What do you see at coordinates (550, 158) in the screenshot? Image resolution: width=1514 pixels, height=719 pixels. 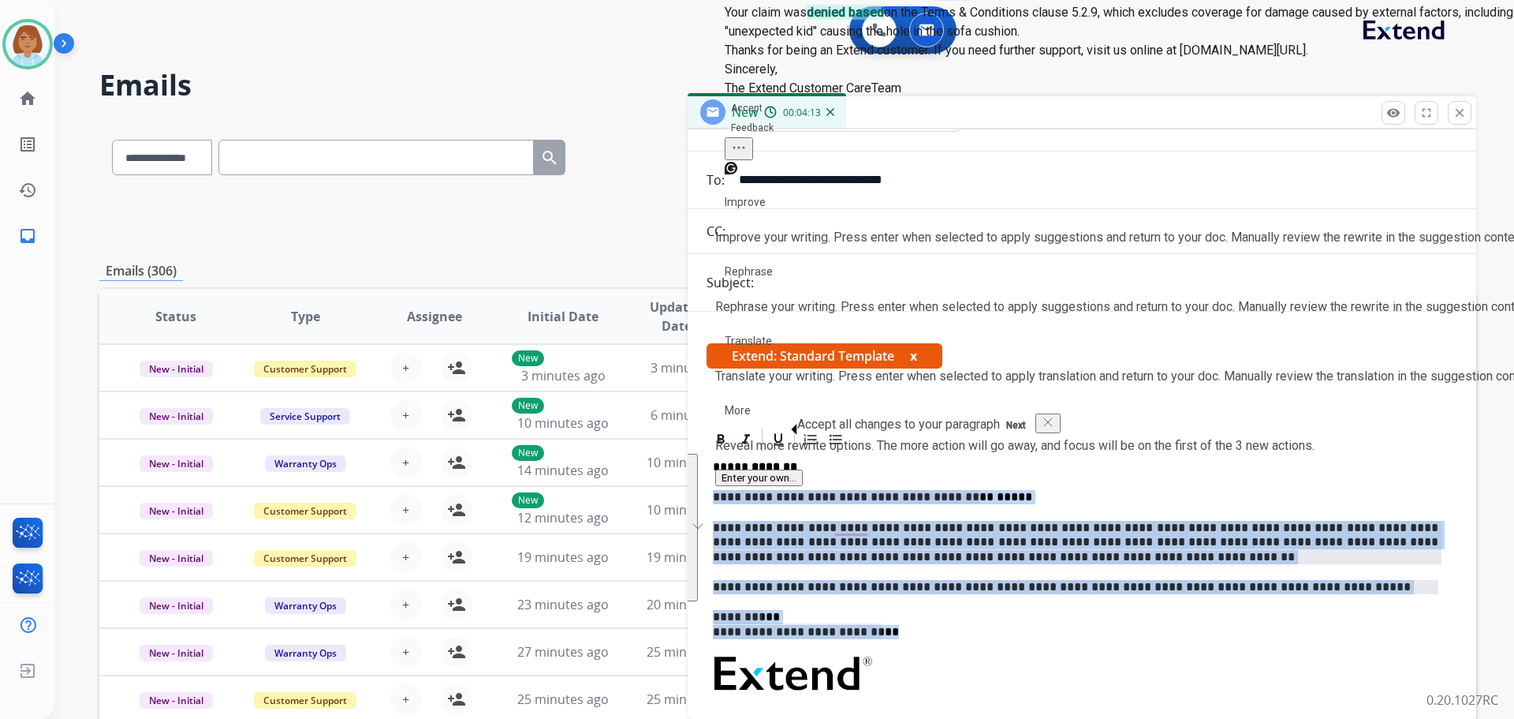 I see `mat-icon: search` at bounding box center [550, 158].